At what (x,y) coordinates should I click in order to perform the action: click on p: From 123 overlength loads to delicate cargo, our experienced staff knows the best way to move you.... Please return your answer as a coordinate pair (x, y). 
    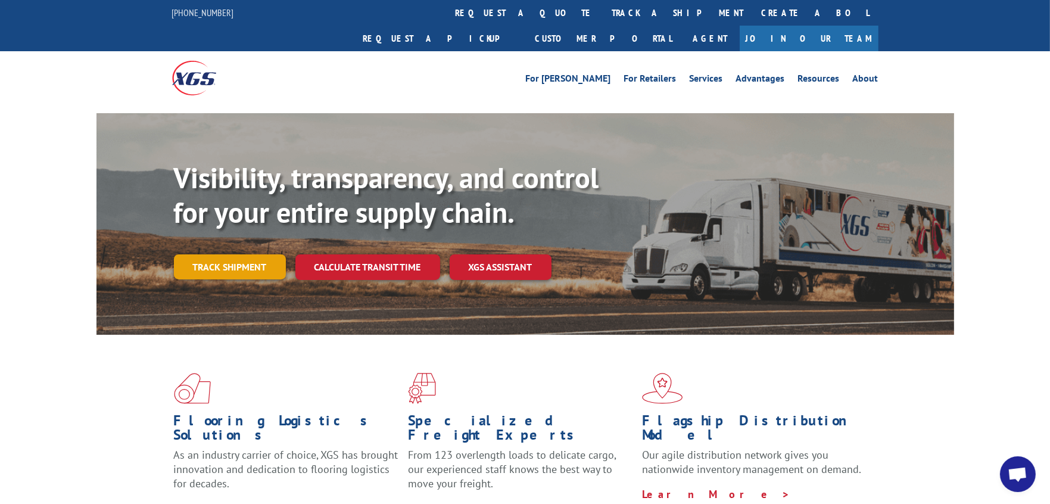
    Looking at the image, I should click on (521, 474).